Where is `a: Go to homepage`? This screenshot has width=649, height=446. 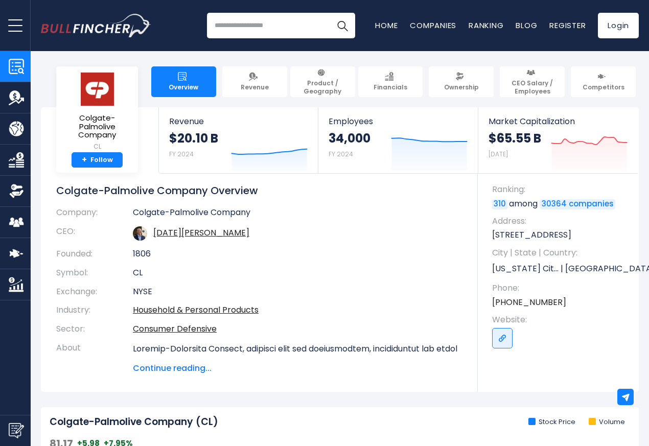 a: Go to homepage is located at coordinates (96, 26).